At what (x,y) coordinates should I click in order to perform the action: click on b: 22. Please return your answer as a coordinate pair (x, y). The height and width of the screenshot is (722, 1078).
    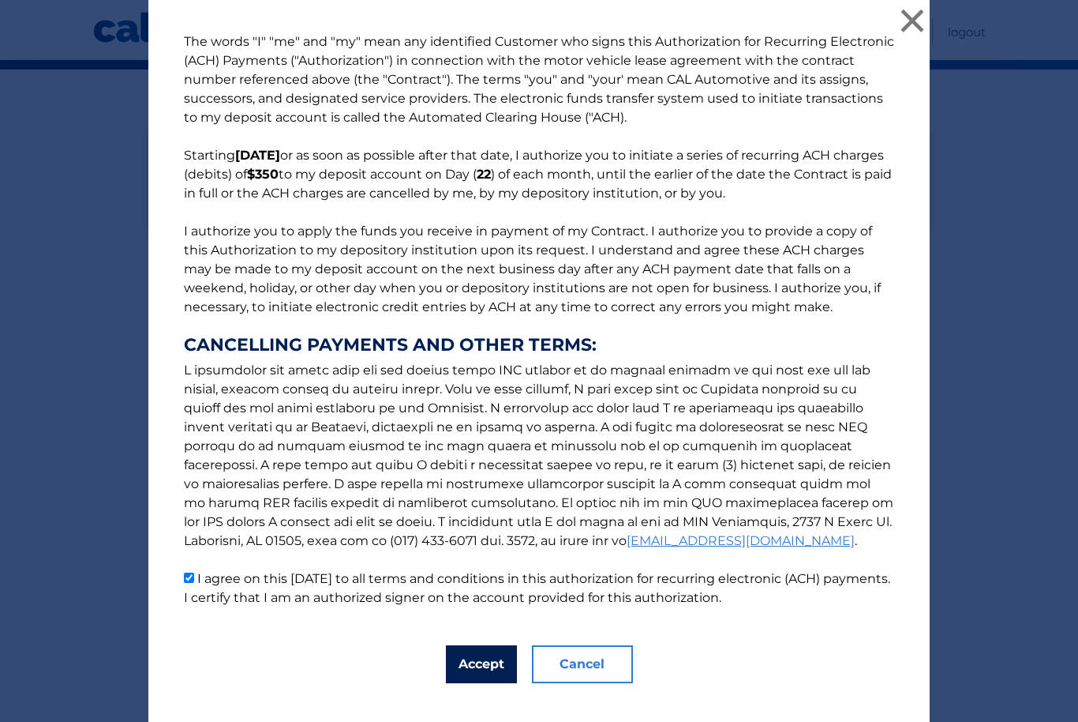
    Looking at the image, I should click on (484, 174).